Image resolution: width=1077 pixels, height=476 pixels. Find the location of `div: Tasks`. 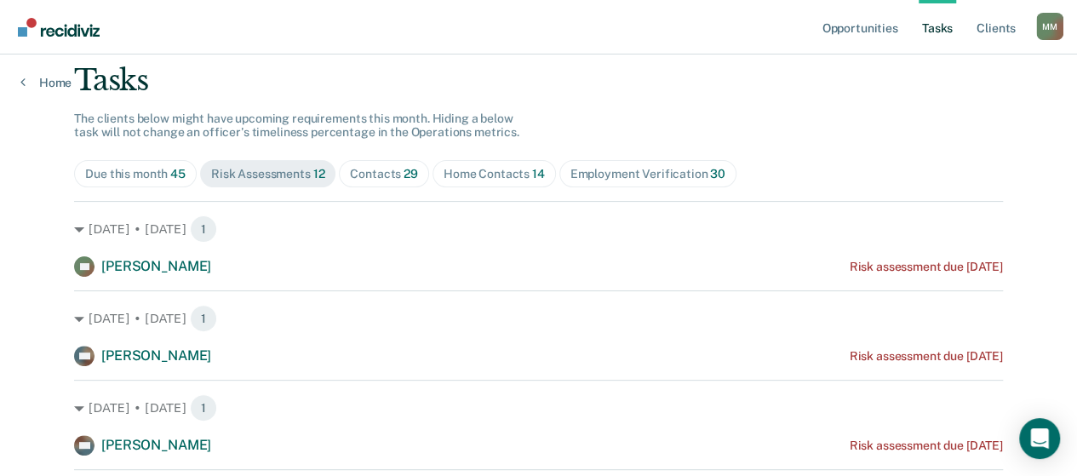

div: Tasks is located at coordinates (538, 80).